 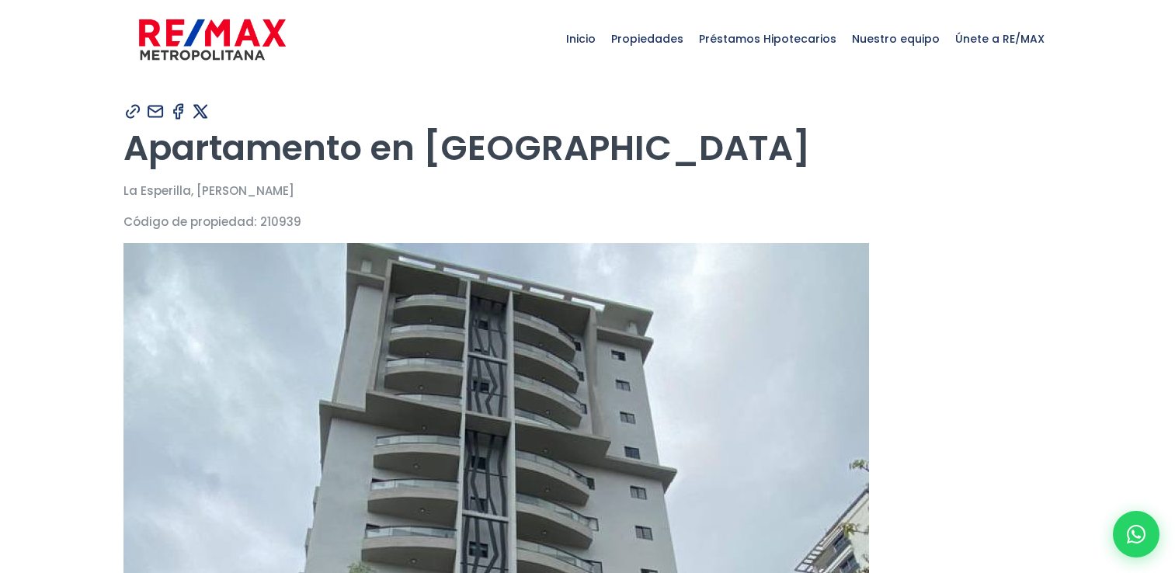 What do you see at coordinates (212, 40) in the screenshot?
I see `img: remax-metropolitana-logo` at bounding box center [212, 40].